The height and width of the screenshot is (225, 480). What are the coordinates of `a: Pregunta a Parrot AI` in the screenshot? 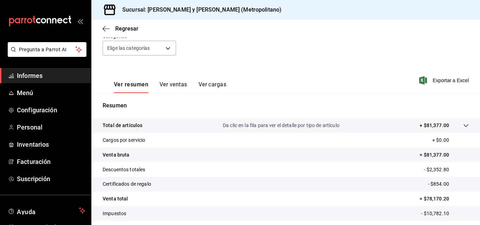 It's located at (46, 54).